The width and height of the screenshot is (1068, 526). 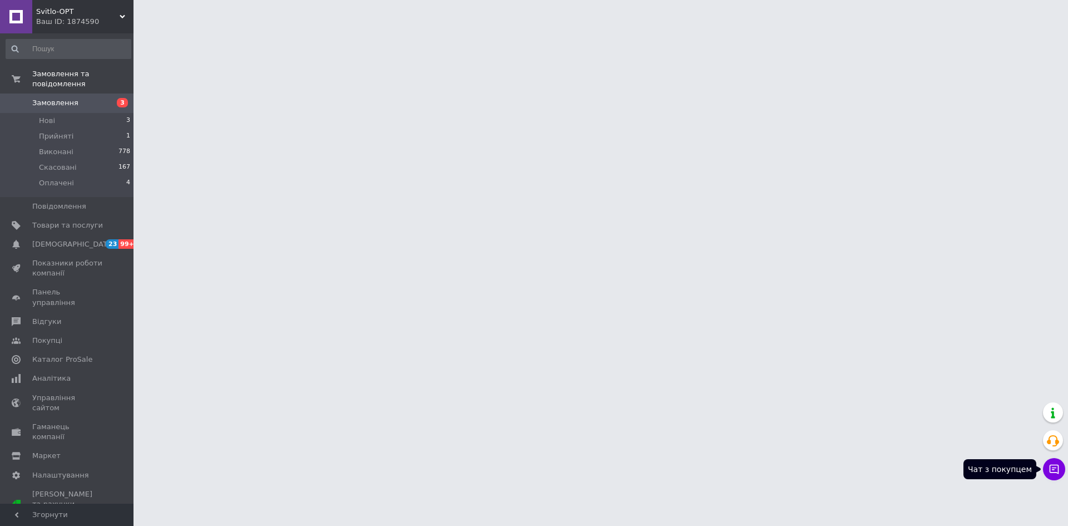 What do you see at coordinates (56, 136) in the screenshot?
I see `span: Прийняті` at bounding box center [56, 136].